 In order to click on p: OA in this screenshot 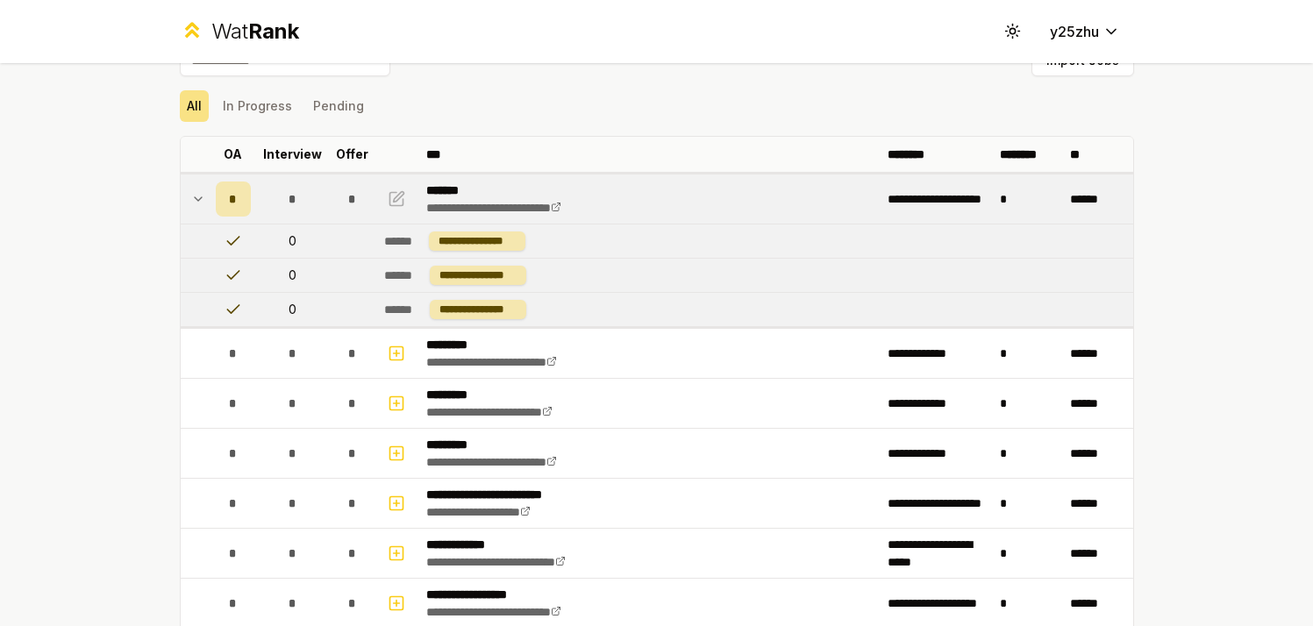, I will do `click(232, 154)`.